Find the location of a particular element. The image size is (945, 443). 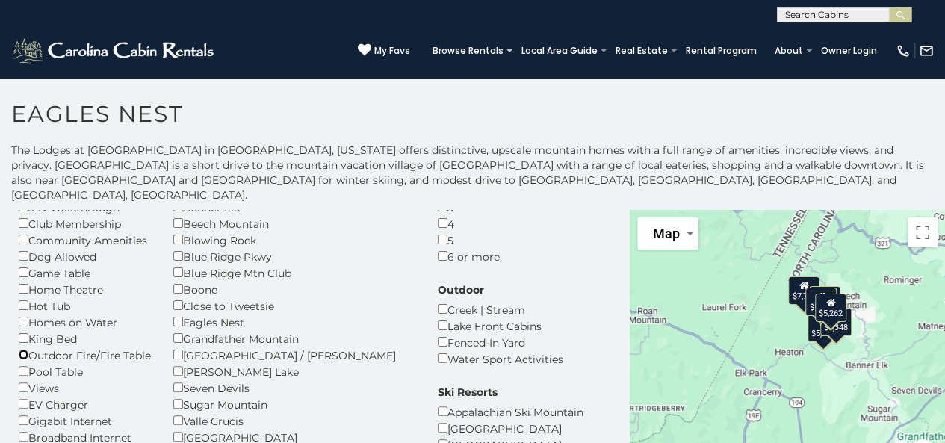

span: Map is located at coordinates (666, 233).